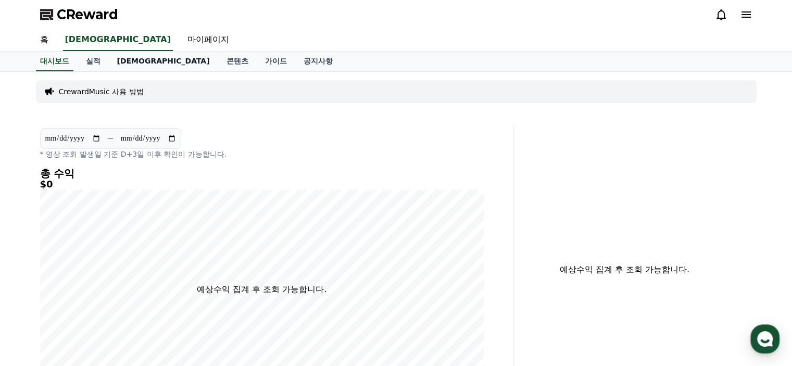  I want to click on span: CReward, so click(87, 15).